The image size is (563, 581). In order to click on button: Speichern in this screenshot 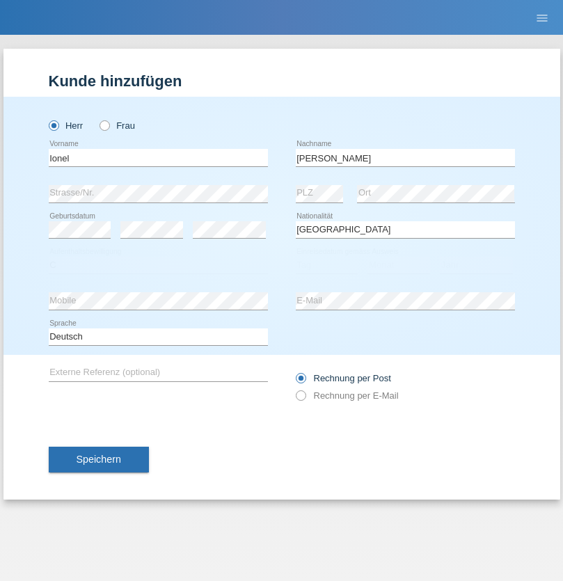, I will do `click(99, 460)`.